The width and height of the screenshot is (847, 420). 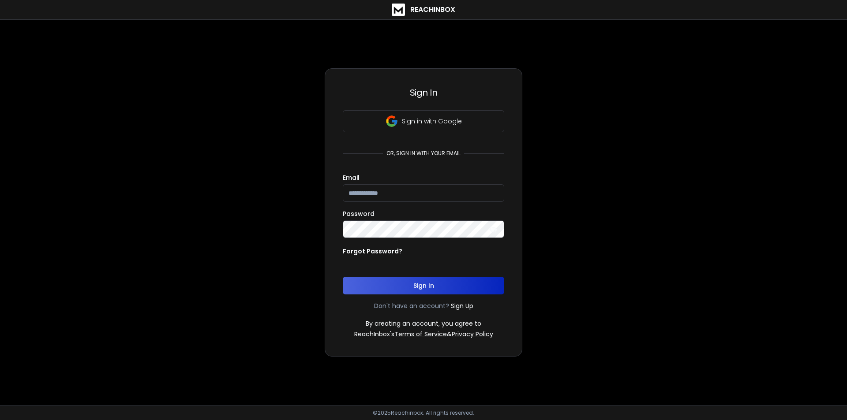 What do you see at coordinates (472, 334) in the screenshot?
I see `a: Privacy Policy` at bounding box center [472, 334].